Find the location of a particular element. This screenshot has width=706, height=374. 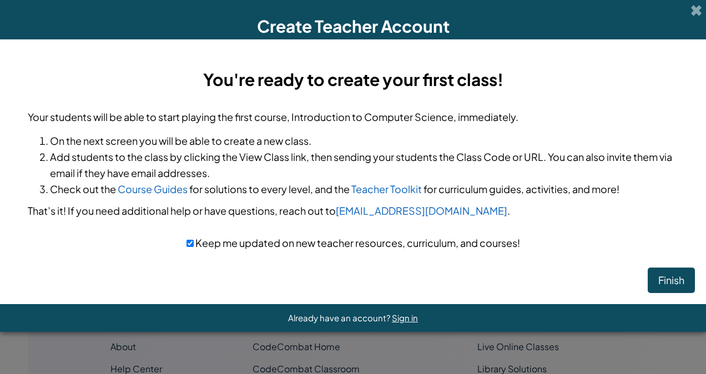

a: Sign in is located at coordinates (405, 317).